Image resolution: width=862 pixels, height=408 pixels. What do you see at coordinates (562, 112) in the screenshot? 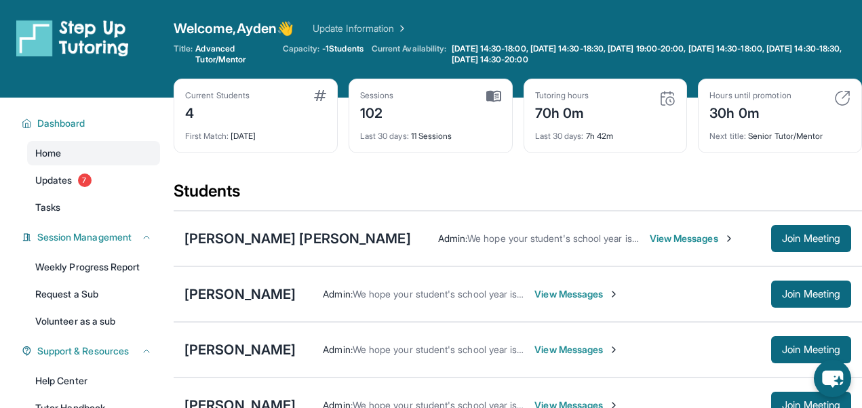
I see `div: 70h 0m` at bounding box center [562, 112].